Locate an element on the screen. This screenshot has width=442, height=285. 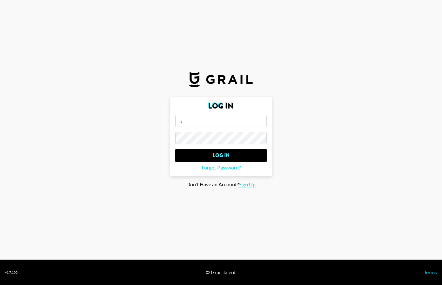
h2: Log In is located at coordinates (221, 106).